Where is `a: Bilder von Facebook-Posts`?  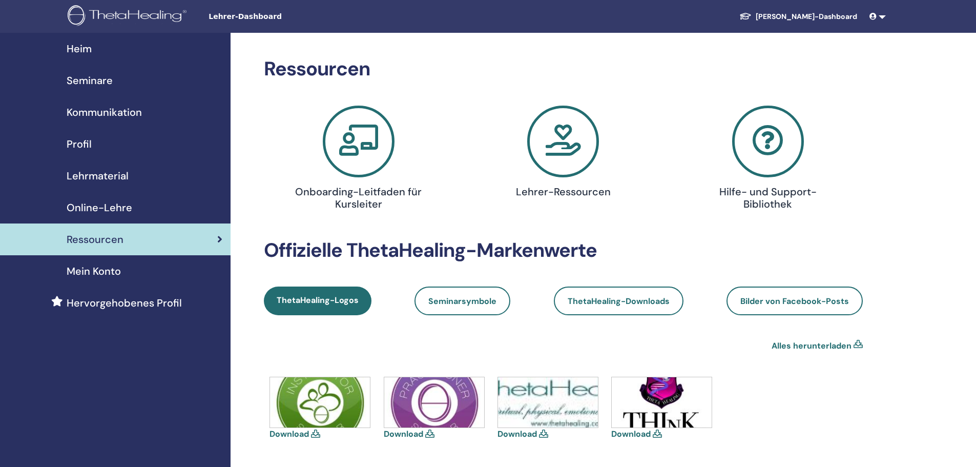 a: Bilder von Facebook-Posts is located at coordinates (795, 301).